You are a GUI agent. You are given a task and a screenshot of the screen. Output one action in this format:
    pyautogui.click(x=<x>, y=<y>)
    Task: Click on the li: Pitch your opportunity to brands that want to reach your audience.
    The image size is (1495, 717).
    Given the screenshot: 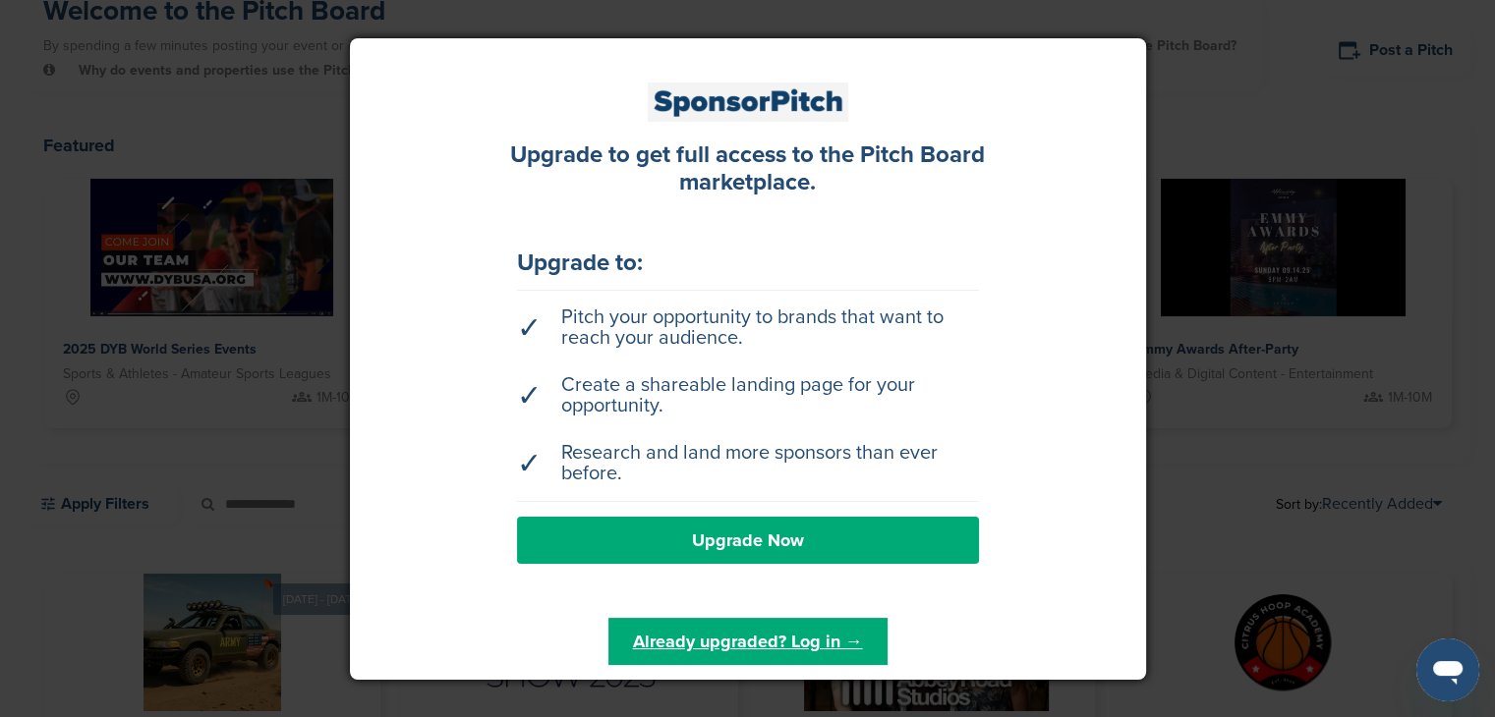 What is the action you would take?
    pyautogui.click(x=748, y=328)
    